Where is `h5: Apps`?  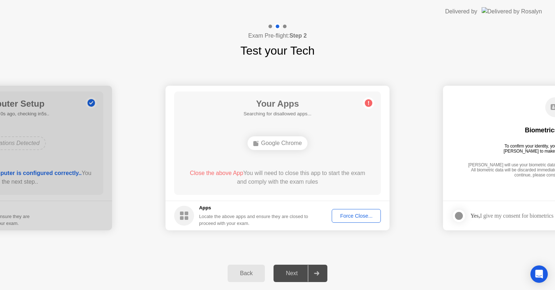 h5: Apps is located at coordinates (254, 208).